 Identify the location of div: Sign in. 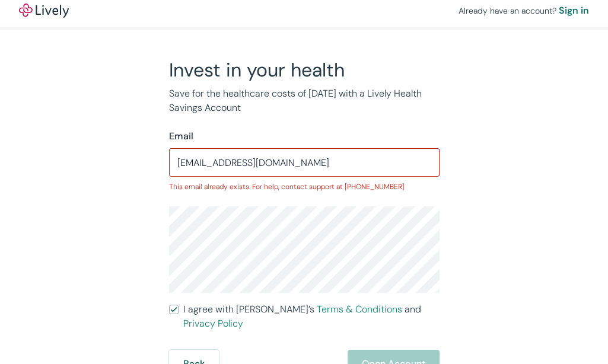
(573, 11).